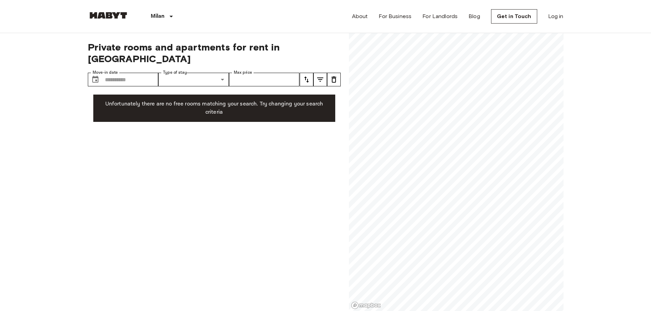  I want to click on label: Max price, so click(243, 72).